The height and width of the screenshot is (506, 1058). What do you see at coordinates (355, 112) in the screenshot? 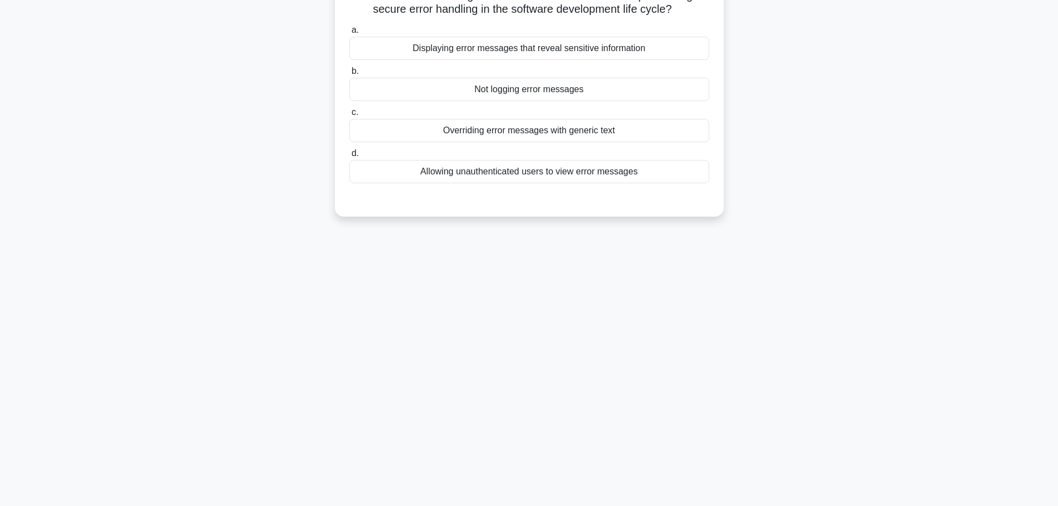
I see `span: c.` at bounding box center [355, 112].